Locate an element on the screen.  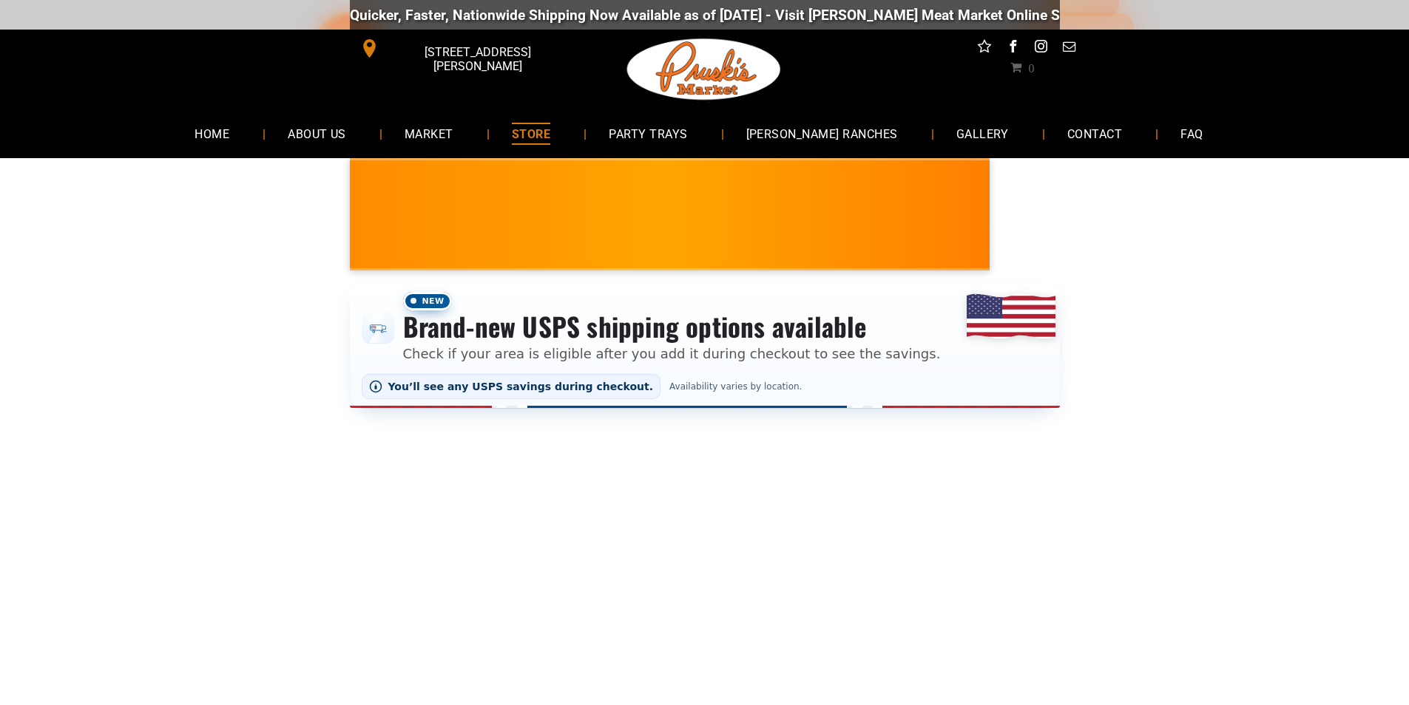
div: Shipping options announcement is located at coordinates (705, 345).